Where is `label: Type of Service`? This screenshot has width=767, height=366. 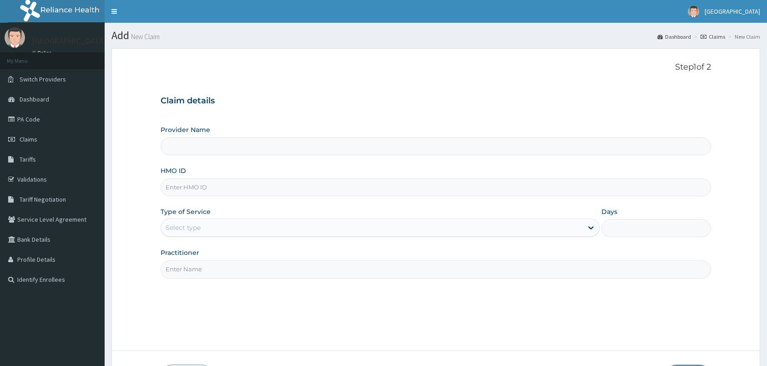 label: Type of Service is located at coordinates (186, 212).